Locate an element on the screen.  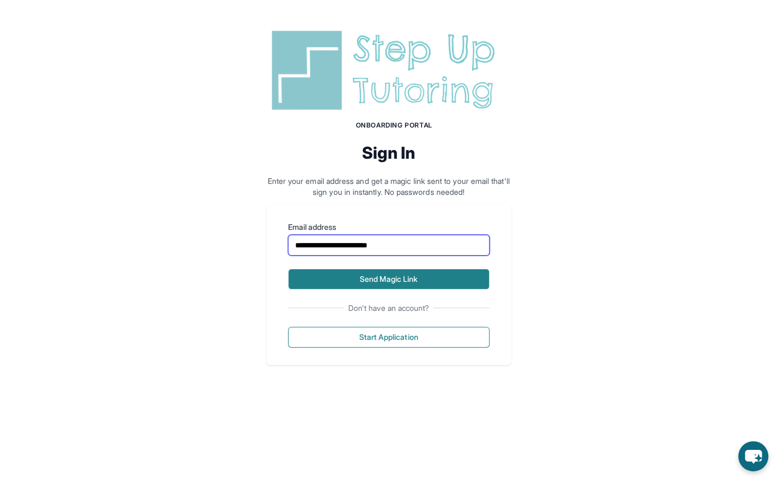
img: Step Up Tutoring horizontal logo is located at coordinates (389, 70).